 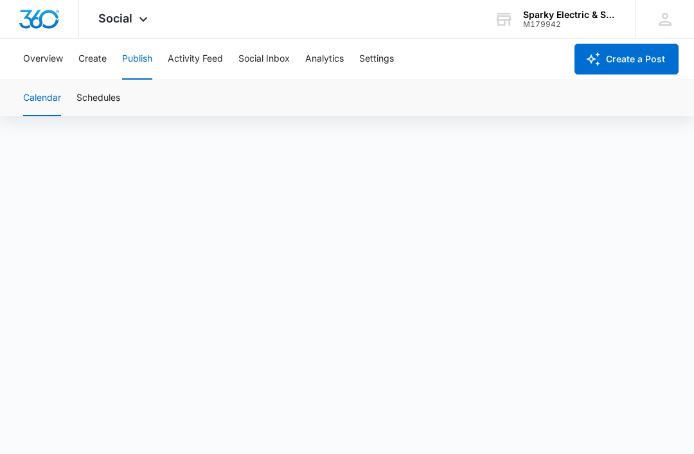 I want to click on button: Overview, so click(x=43, y=59).